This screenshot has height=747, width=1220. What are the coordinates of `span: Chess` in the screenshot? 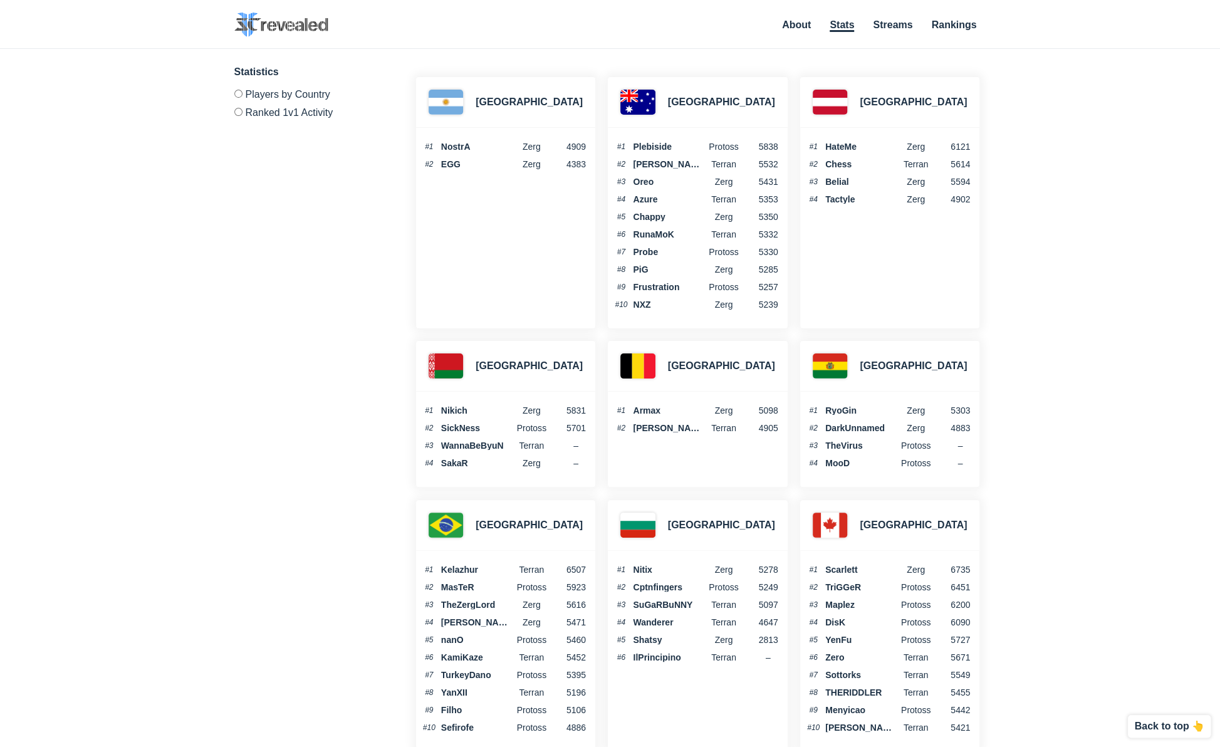 It's located at (862, 164).